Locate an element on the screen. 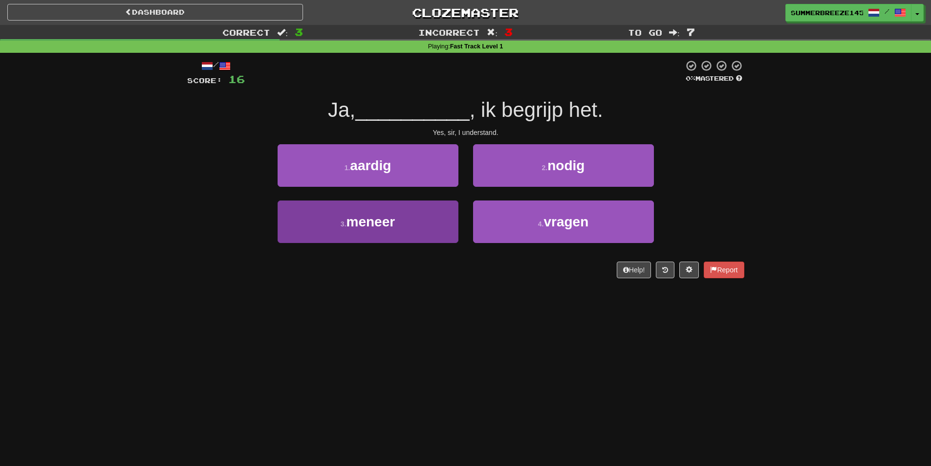 The height and width of the screenshot is (466, 931). div: Mastered is located at coordinates (714, 79).